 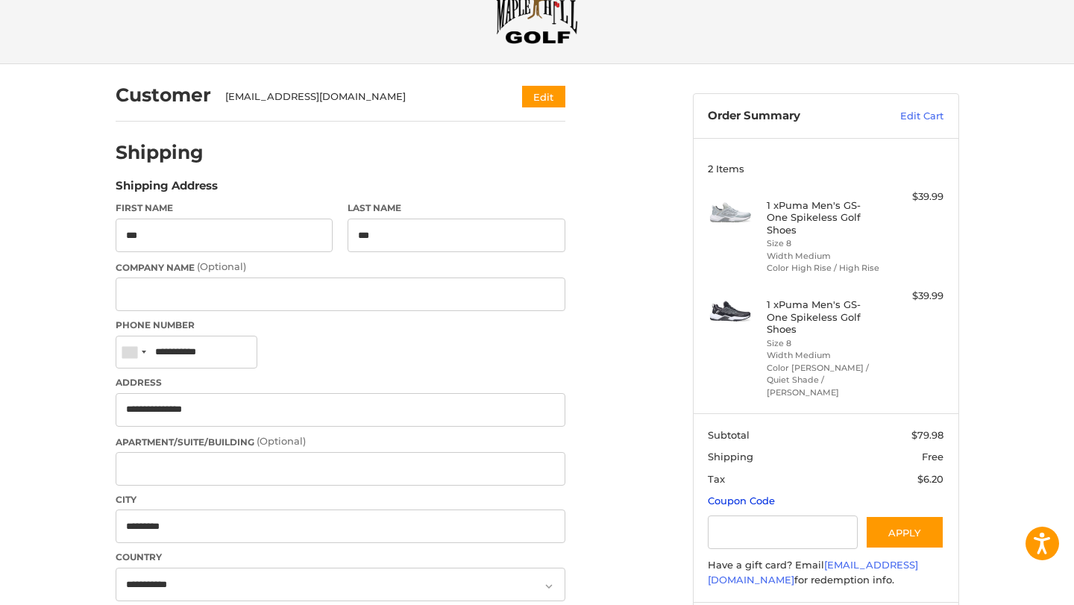 What do you see at coordinates (787, 116) in the screenshot?
I see `h3: Order Summary` at bounding box center [787, 116].